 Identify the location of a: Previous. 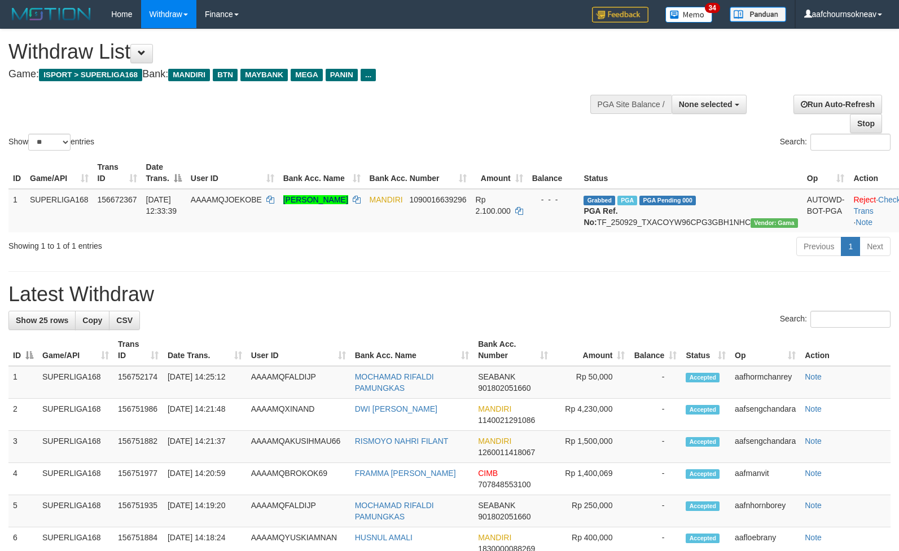
(819, 247).